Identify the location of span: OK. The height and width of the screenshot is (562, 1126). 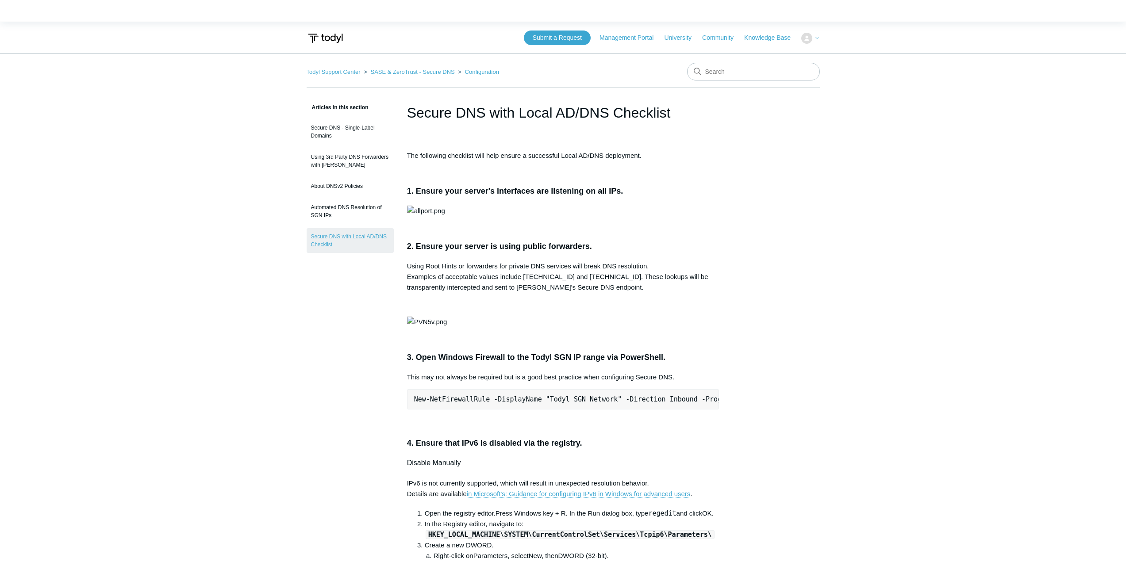
(707, 513).